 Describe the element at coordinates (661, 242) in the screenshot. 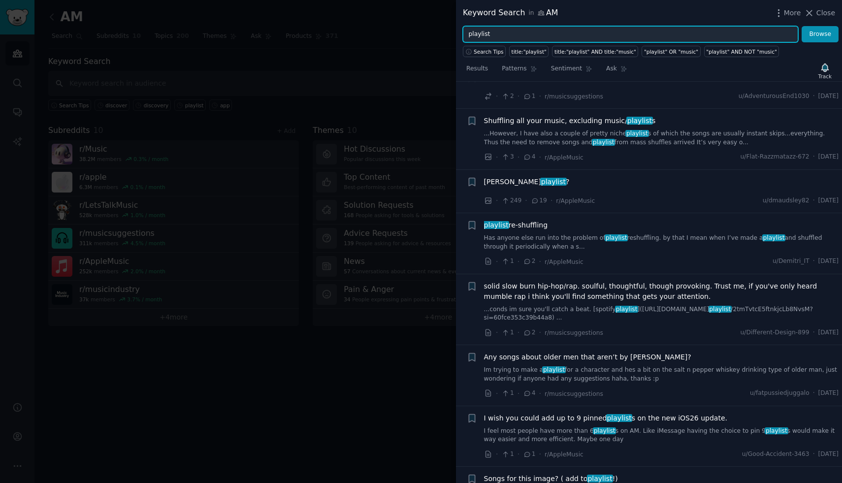

I see `a: Has anyone else run into the problem ofplaylistreshuffling. by that I mean when I’ve made aplayli...` at that location.